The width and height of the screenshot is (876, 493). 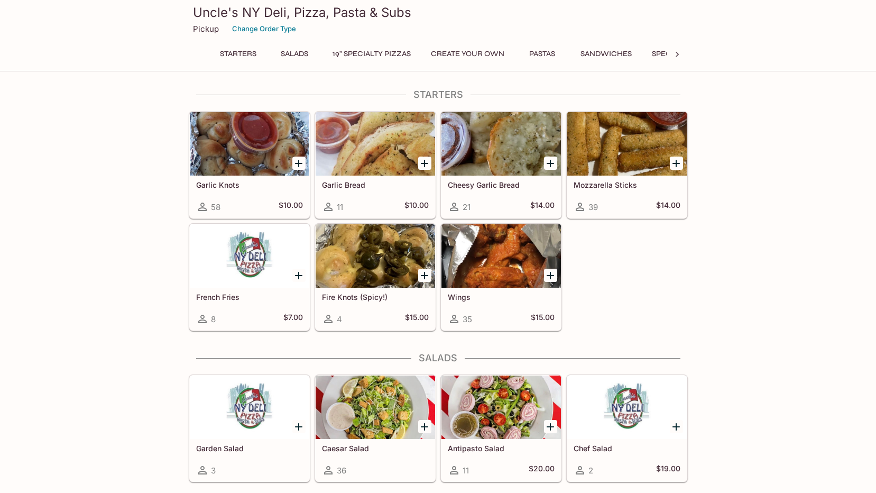 I want to click on span: 39, so click(x=593, y=207).